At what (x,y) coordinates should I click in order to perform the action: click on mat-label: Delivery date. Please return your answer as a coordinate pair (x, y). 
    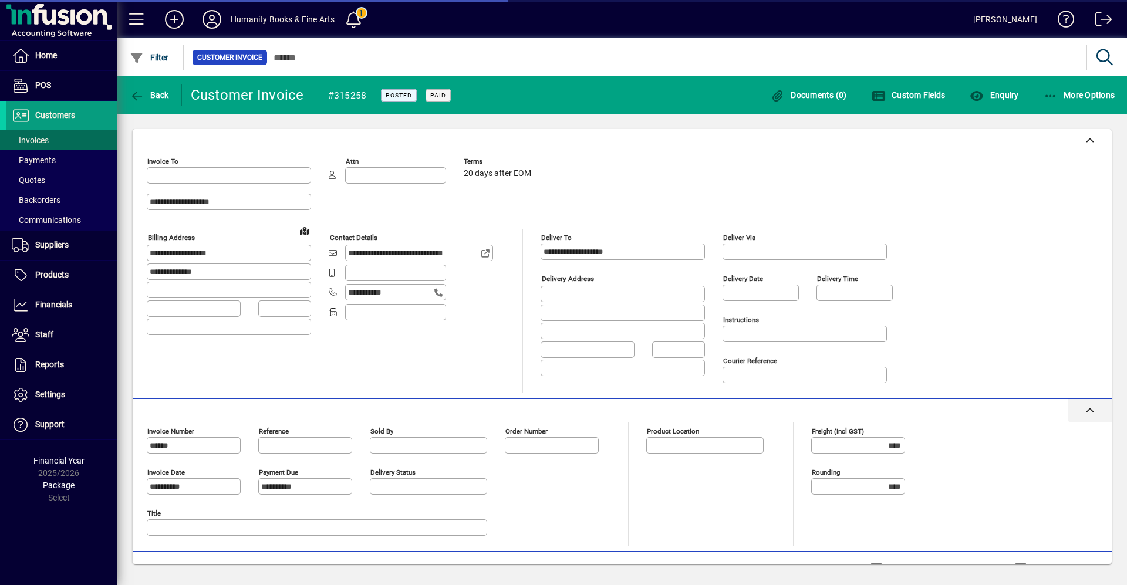
    Looking at the image, I should click on (743, 279).